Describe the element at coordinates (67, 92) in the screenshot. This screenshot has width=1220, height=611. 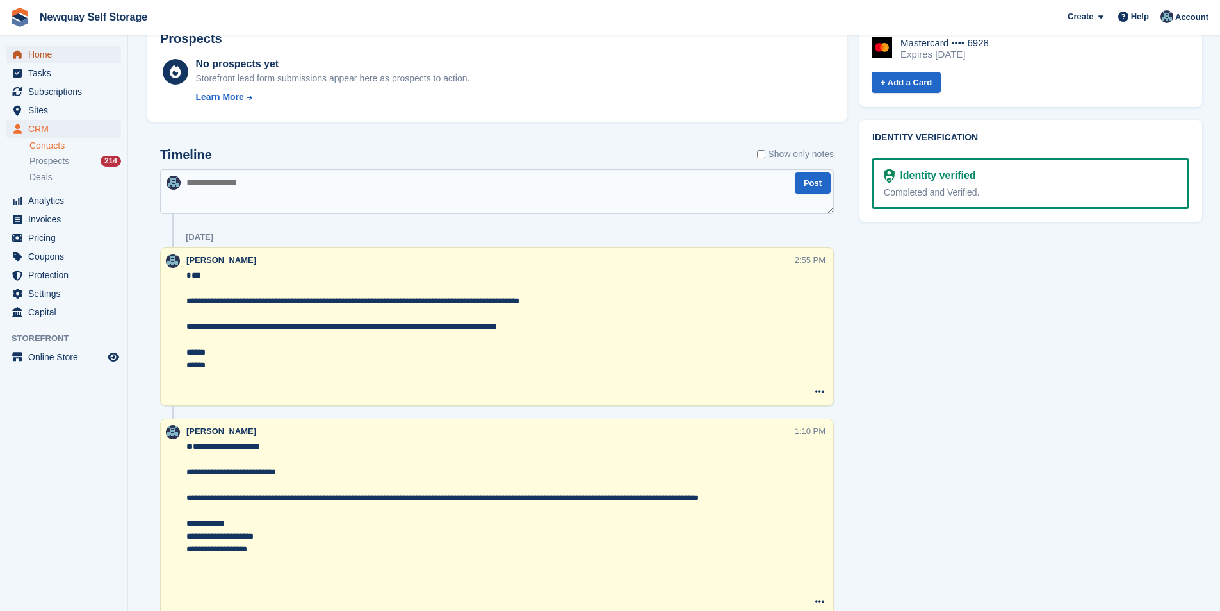
I see `span: Subscriptions` at that location.